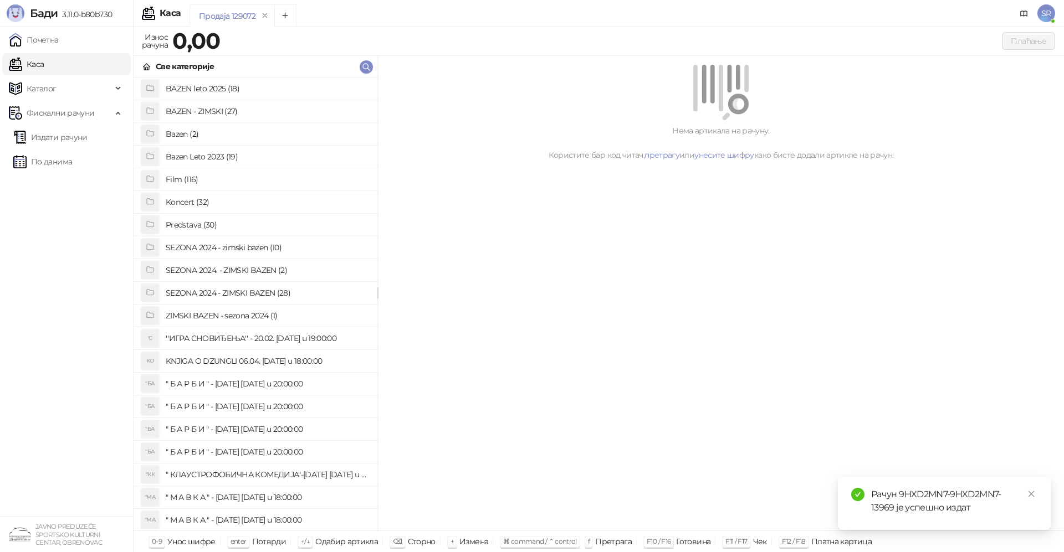 The width and height of the screenshot is (1064, 552). Describe the element at coordinates (69, 535) in the screenshot. I see `small: JAVNO PREDUZEĆE SPORTSKO KULTURNI CENTAR, OBRENOVAC` at that location.